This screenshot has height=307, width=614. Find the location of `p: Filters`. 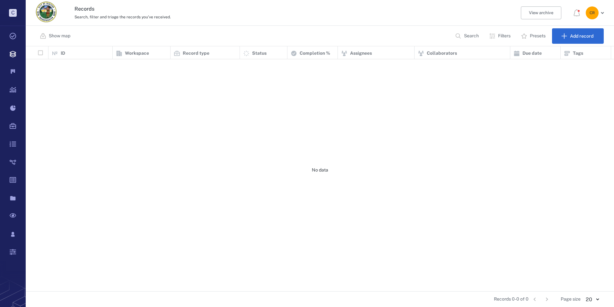

p: Filters is located at coordinates (504, 36).